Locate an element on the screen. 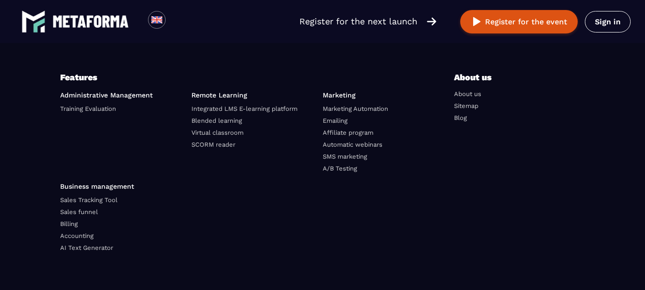 Image resolution: width=645 pixels, height=290 pixels. a: SMS marketing is located at coordinates (345, 156).